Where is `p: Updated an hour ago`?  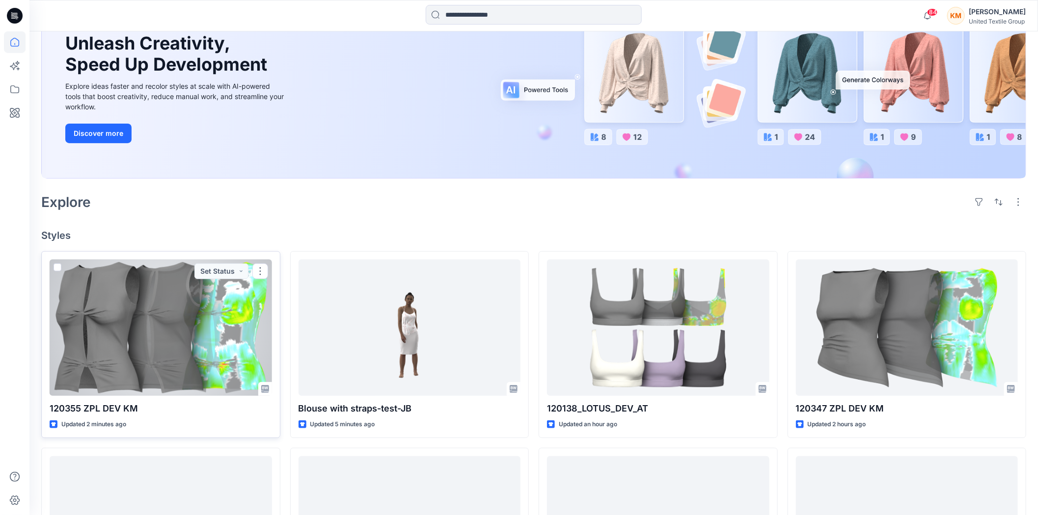 p: Updated an hour ago is located at coordinates (588, 425).